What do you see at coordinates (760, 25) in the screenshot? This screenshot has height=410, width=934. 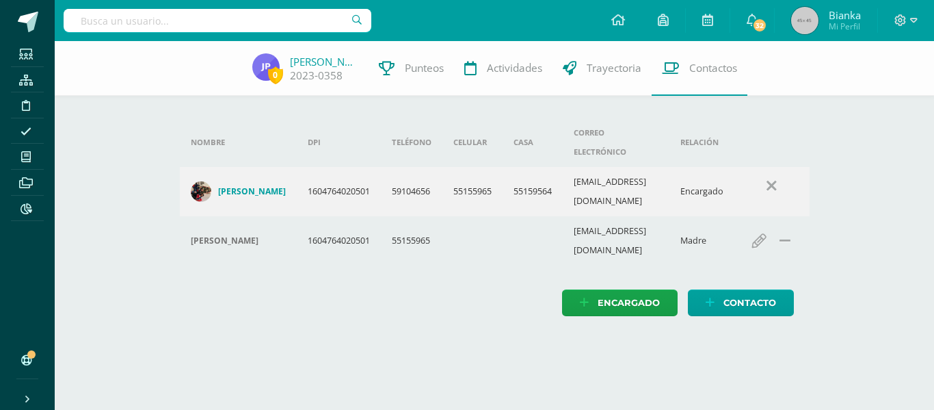 I see `span: 32` at bounding box center [760, 25].